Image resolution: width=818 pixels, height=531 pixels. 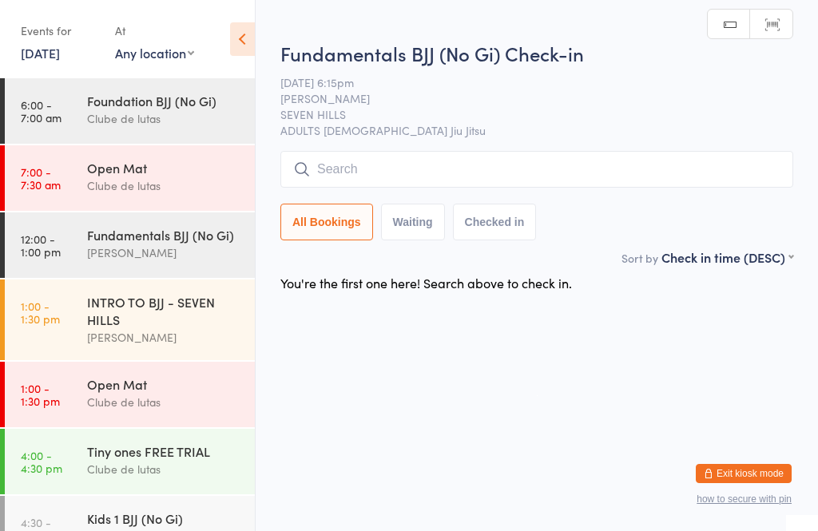 What do you see at coordinates (164, 235) in the screenshot?
I see `div: Fundamentals BJJ (No Gi)` at bounding box center [164, 235].